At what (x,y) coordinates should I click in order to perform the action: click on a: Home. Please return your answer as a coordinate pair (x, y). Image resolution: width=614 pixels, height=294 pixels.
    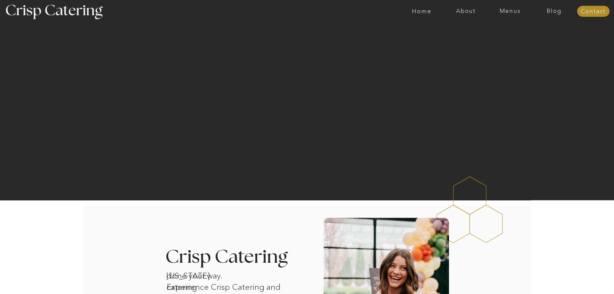
    Looking at the image, I should click on (422, 11).